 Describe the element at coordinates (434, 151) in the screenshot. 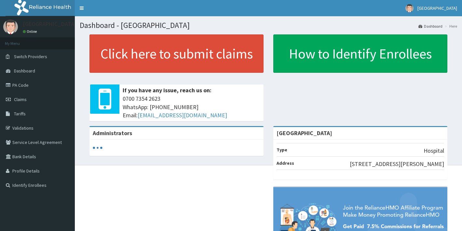

I see `p: Hospital` at that location.